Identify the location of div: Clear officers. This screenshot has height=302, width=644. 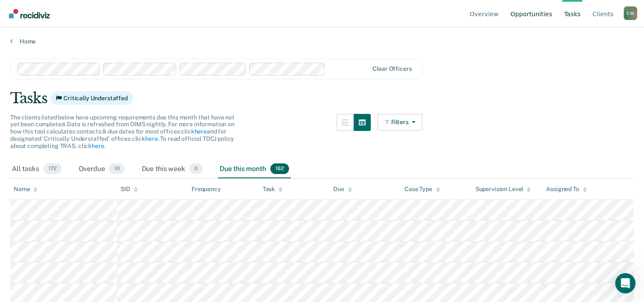
(392, 69).